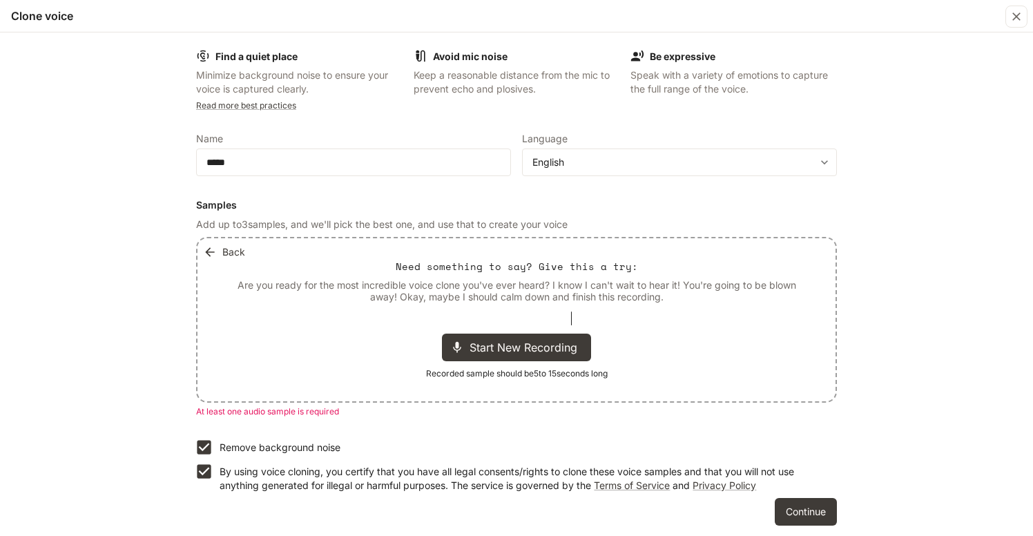 The image size is (1033, 536). Describe the element at coordinates (632, 485) in the screenshot. I see `a: Terms of Service` at that location.